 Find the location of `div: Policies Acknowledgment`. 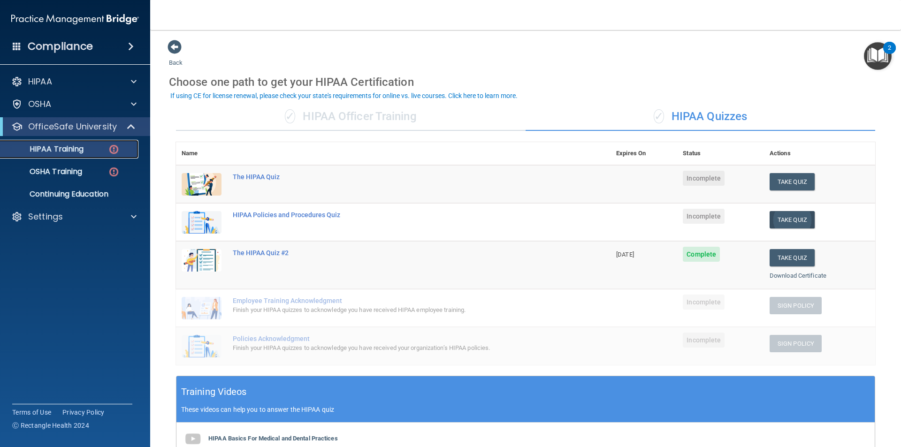

div: Policies Acknowledgment is located at coordinates (398, 339).